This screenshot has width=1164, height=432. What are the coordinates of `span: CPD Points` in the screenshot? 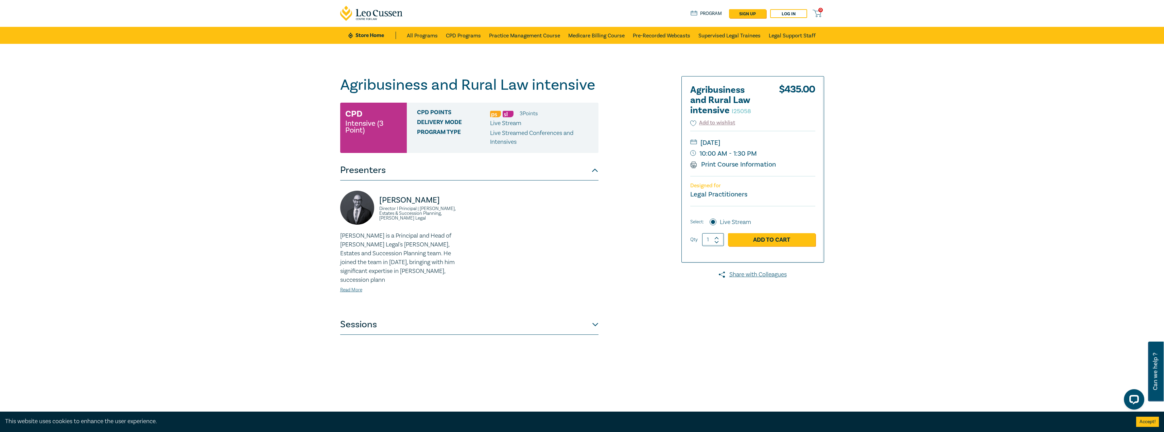 It's located at (453, 113).